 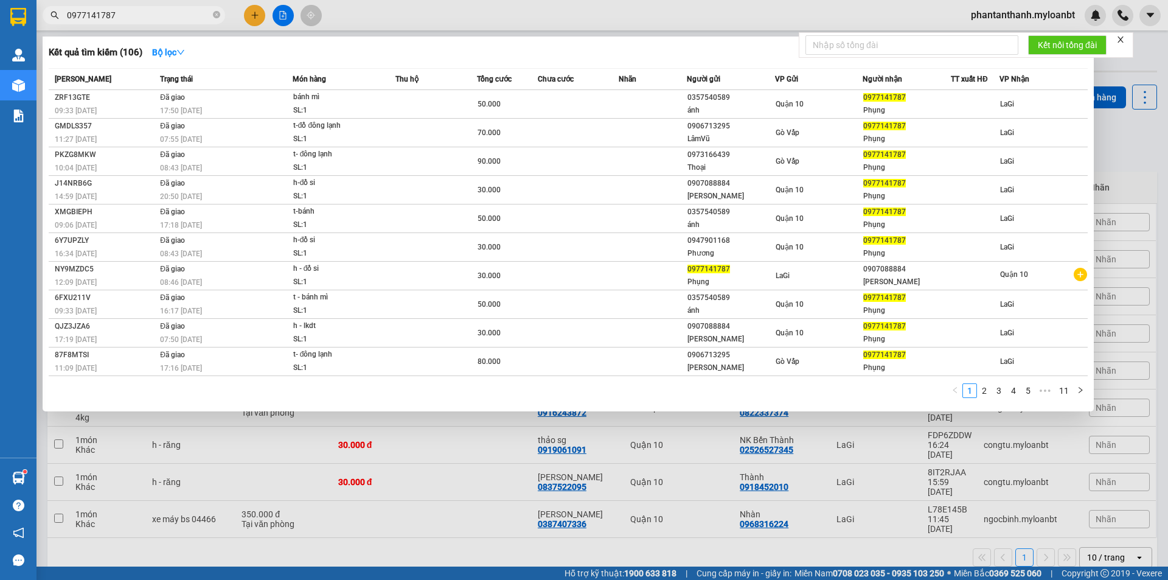 What do you see at coordinates (25, 472) in the screenshot?
I see `sup: 1` at bounding box center [25, 472].